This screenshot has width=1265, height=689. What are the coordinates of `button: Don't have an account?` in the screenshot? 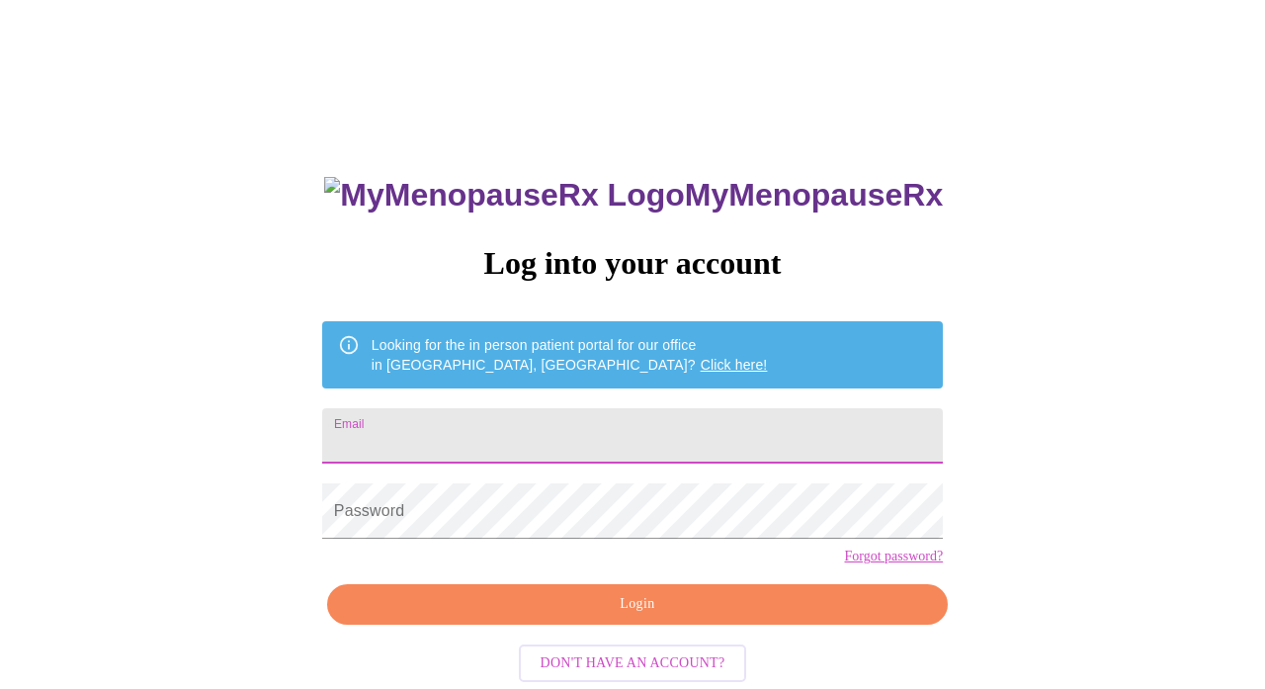 It's located at (633, 663).